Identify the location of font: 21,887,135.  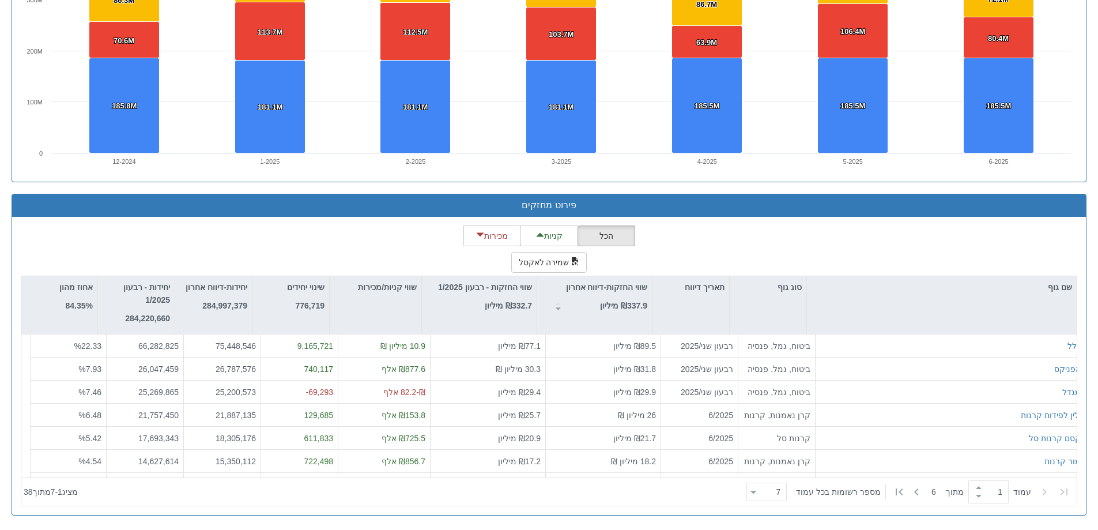
(236, 415).